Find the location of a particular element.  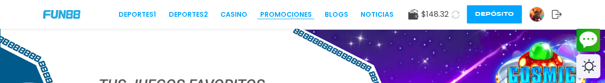

a: BLOGS is located at coordinates (336, 14).